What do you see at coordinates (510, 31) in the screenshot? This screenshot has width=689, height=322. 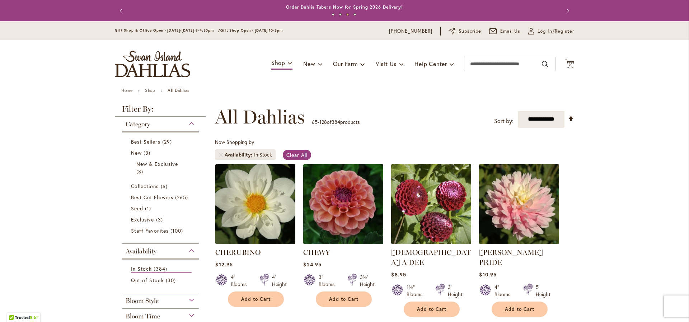 I see `span: Email Us` at bounding box center [510, 31].